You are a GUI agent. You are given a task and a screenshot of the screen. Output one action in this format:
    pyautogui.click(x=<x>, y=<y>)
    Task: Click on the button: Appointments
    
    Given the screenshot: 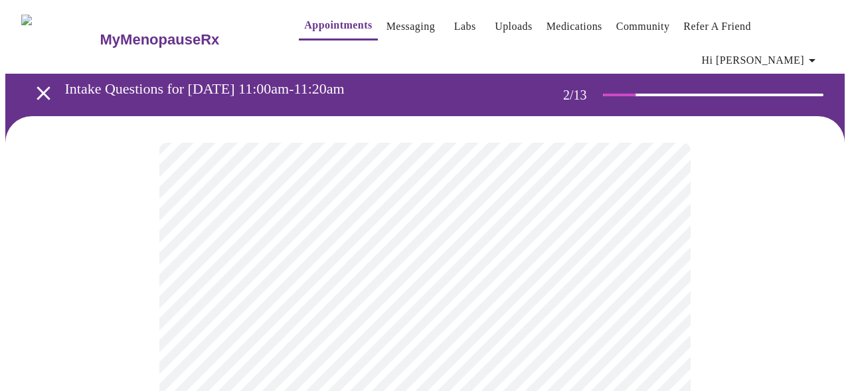 What is the action you would take?
    pyautogui.click(x=338, y=26)
    